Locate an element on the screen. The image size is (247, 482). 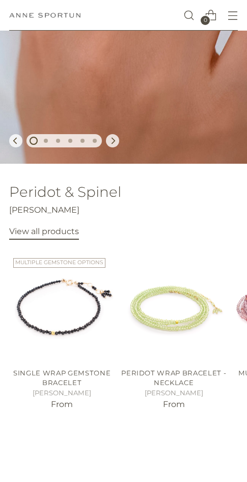
h2: Peridot & Spinel is located at coordinates (123, 192).